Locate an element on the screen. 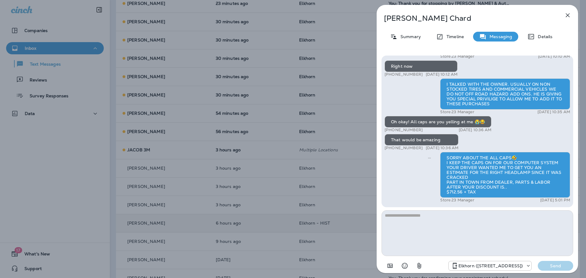 This screenshot has height=278, width=586. p: Details is located at coordinates (544, 37).